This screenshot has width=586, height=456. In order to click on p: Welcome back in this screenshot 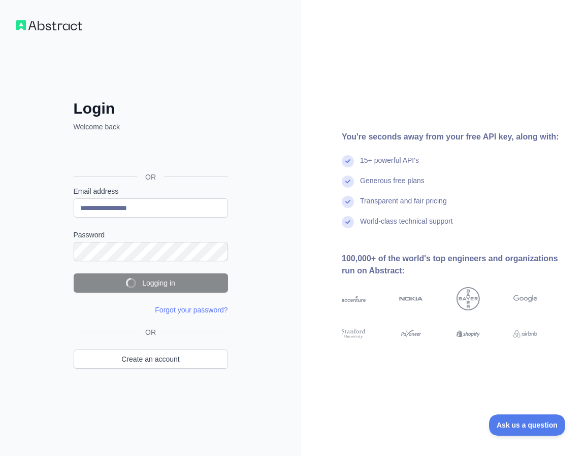, I will do `click(151, 127)`.